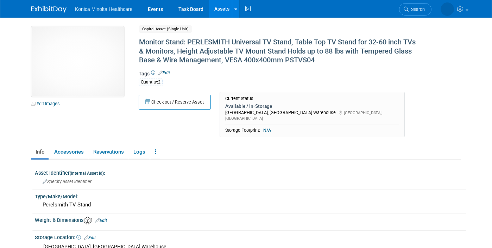 This screenshot has width=492, height=248. I want to click on span: Specify asset identifier, so click(67, 181).